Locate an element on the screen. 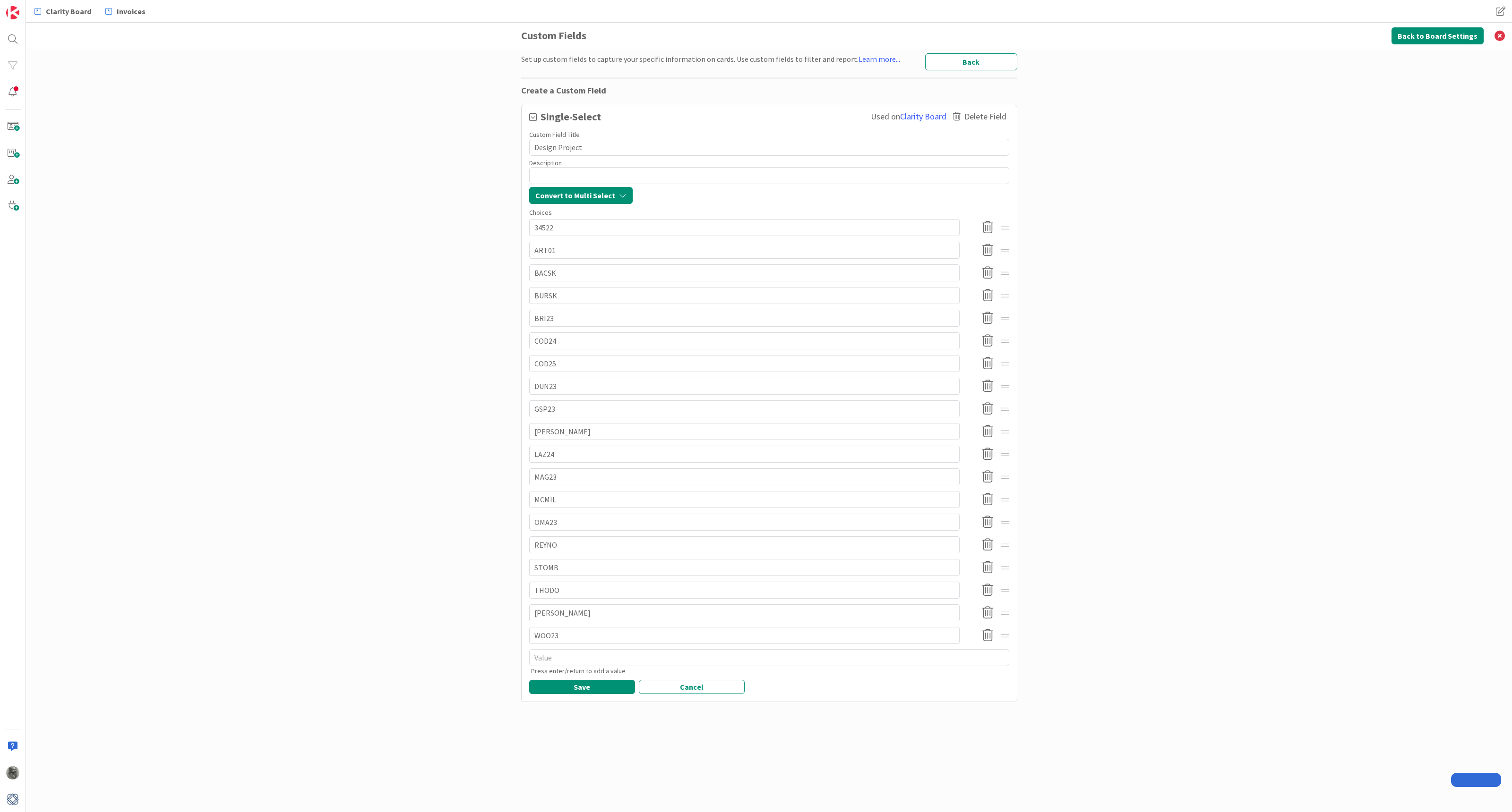 The width and height of the screenshot is (1512, 812). label: Description is located at coordinates (545, 163).